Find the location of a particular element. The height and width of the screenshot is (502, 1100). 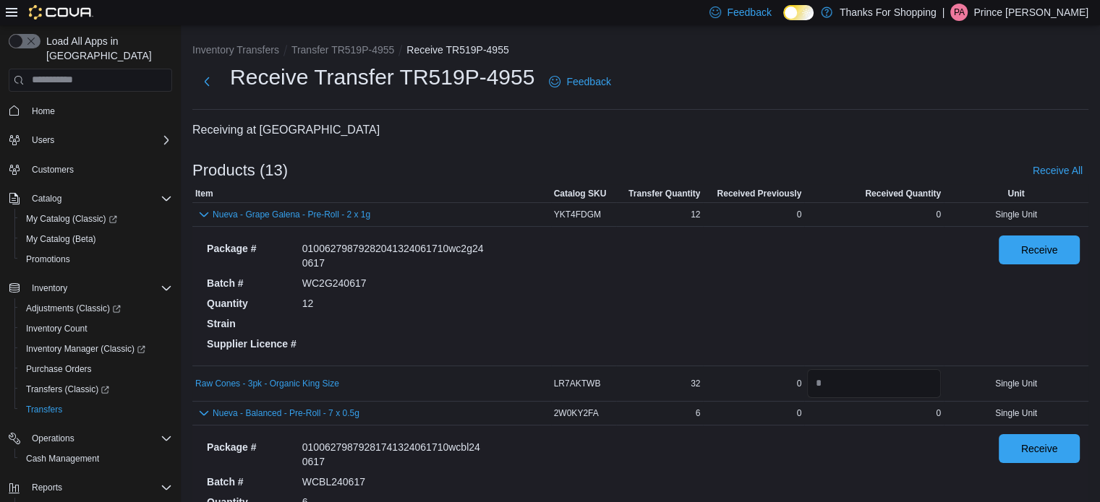

button: My Catalog (Beta) is located at coordinates (96, 239).